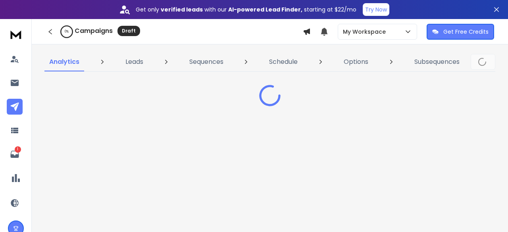  I want to click on button: Try Now, so click(376, 10).